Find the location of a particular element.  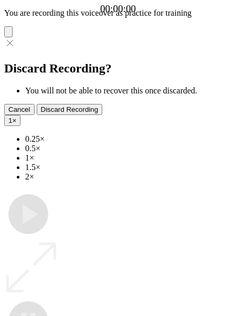

li: 2× is located at coordinates (128, 177).